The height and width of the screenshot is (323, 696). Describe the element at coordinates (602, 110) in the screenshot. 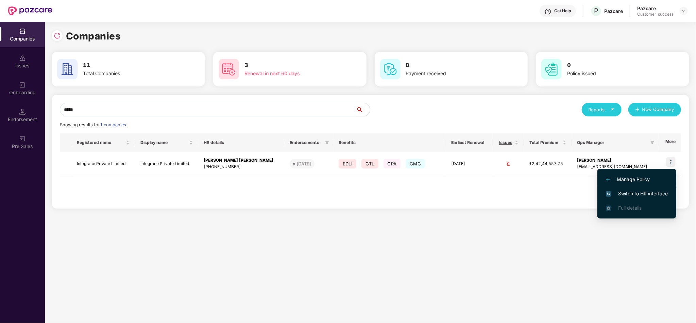

I see `div: Reports` at that location.